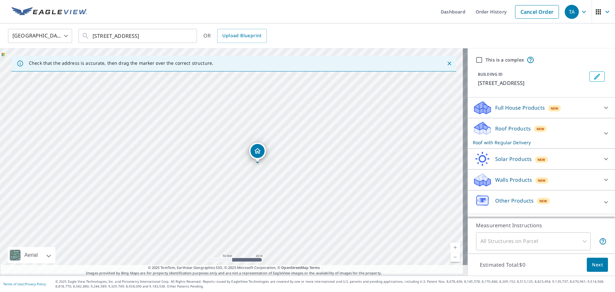  What do you see at coordinates (542, 202) in the screenshot?
I see `div: Other ProductsNew` at bounding box center [542, 202].